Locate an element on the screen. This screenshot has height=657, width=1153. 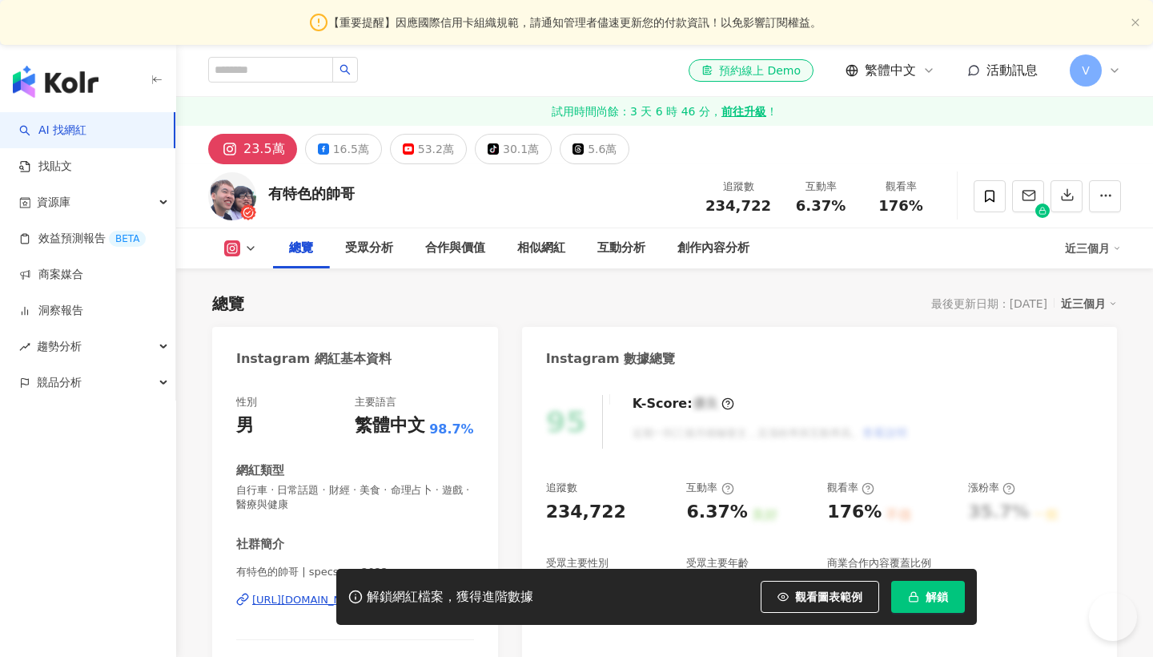
div: 主要語言 is located at coordinates (376, 402).